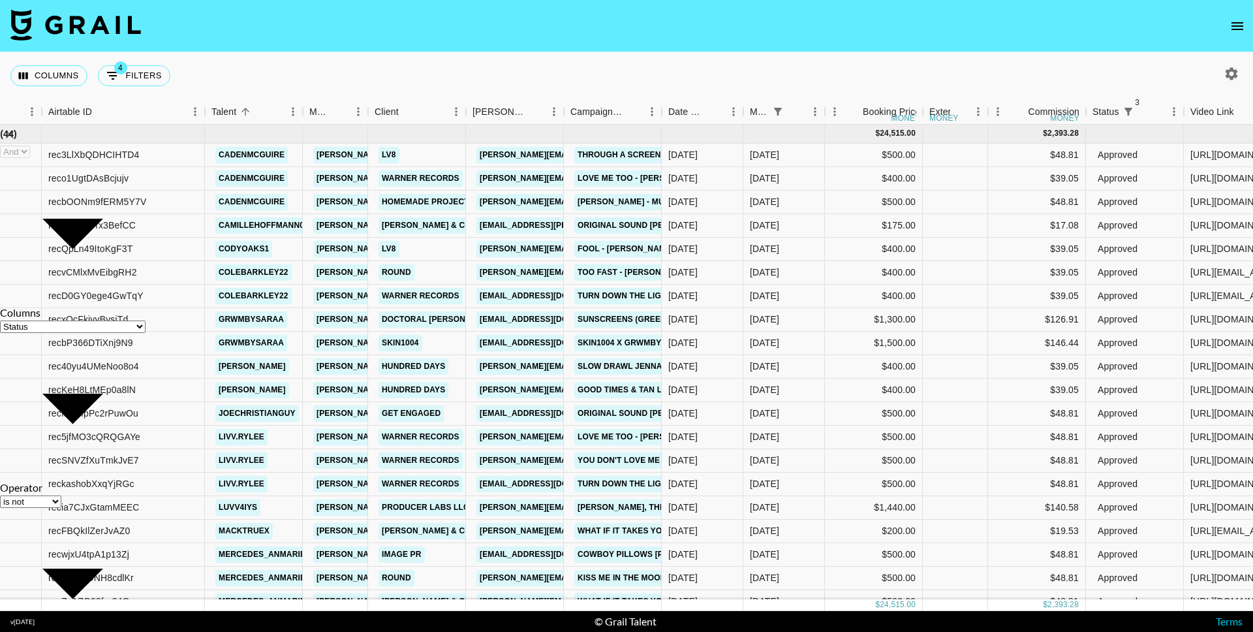  I want to click on a: SKIN1004, so click(400, 343).